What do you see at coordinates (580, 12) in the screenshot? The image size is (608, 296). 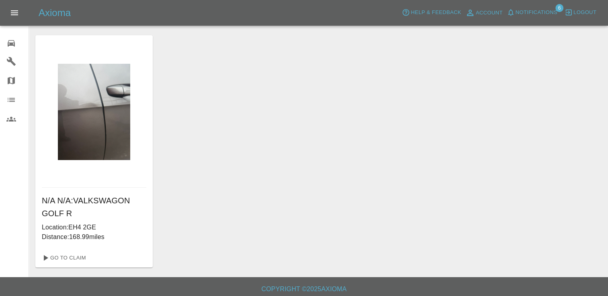 I see `button: Logout` at bounding box center [580, 12].